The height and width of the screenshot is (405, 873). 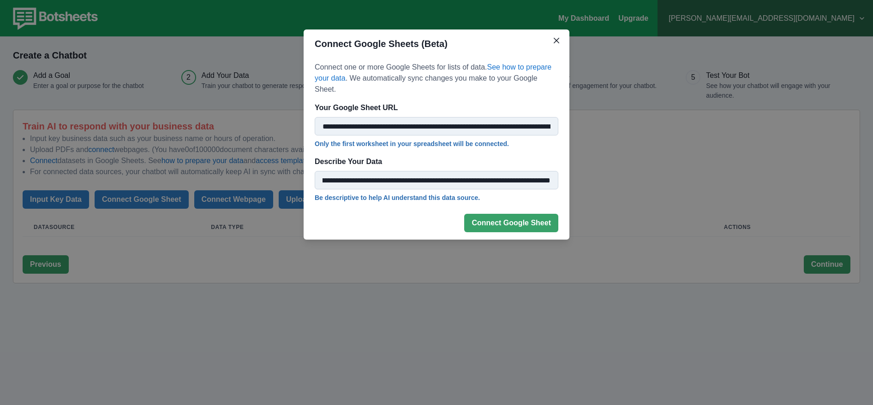 I want to click on header: Connect Google Sheets (Beta), so click(x=436, y=44).